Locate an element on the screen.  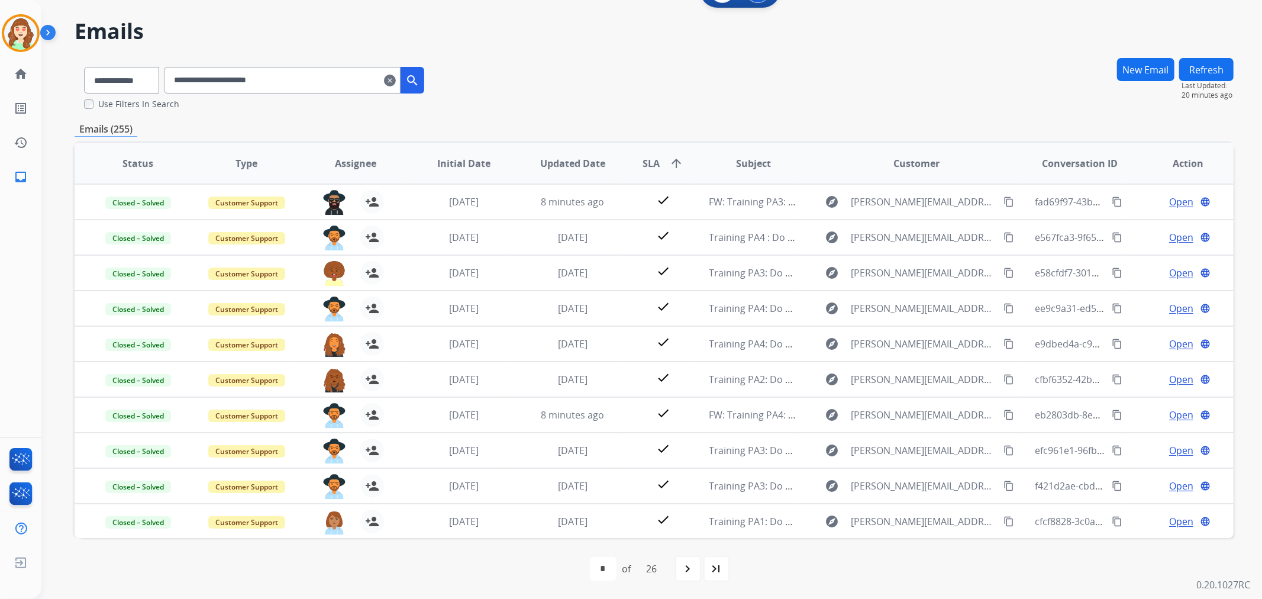
label: Use Filters In Search is located at coordinates (138, 104).